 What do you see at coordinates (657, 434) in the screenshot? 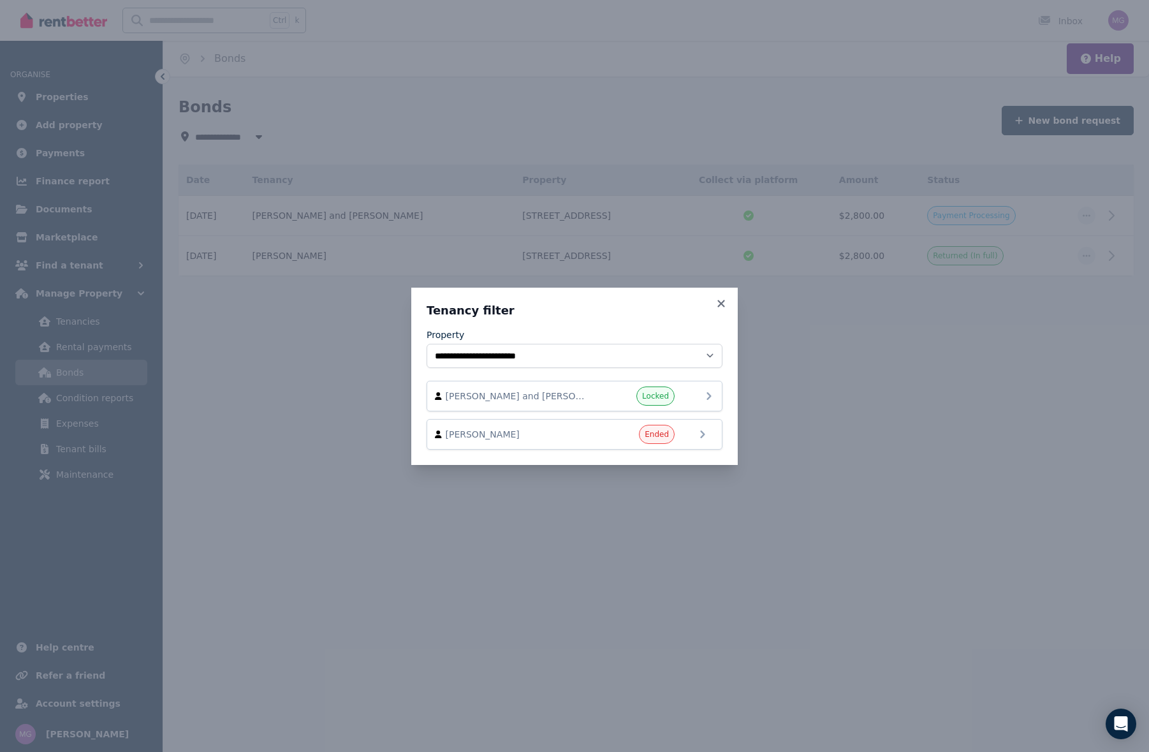
I see `span: Ended` at bounding box center [657, 434].